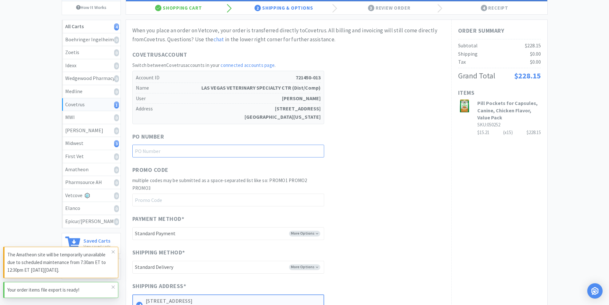 The width and height of the screenshot is (609, 305). Describe the element at coordinates (91, 117) in the screenshot. I see `div: MWI` at that location.